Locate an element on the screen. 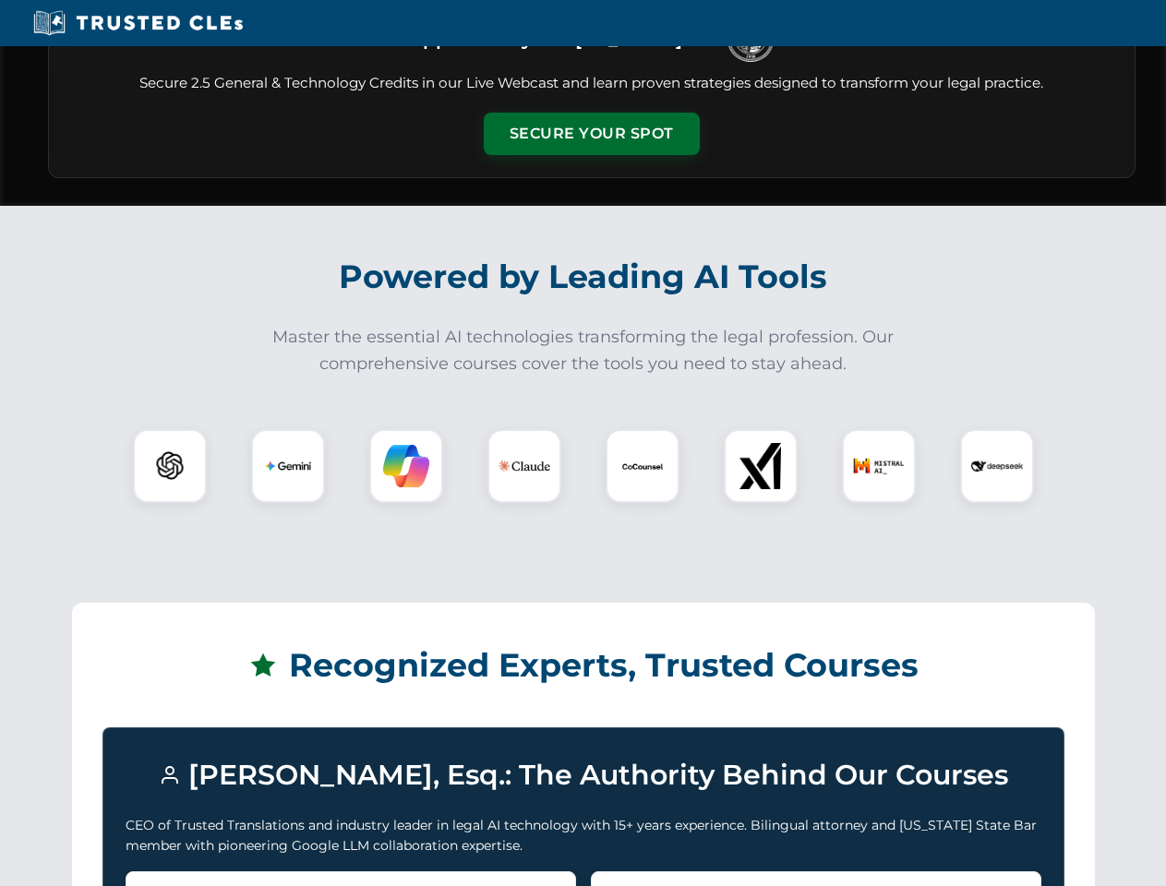  img: Gemini Logo is located at coordinates (288, 466).